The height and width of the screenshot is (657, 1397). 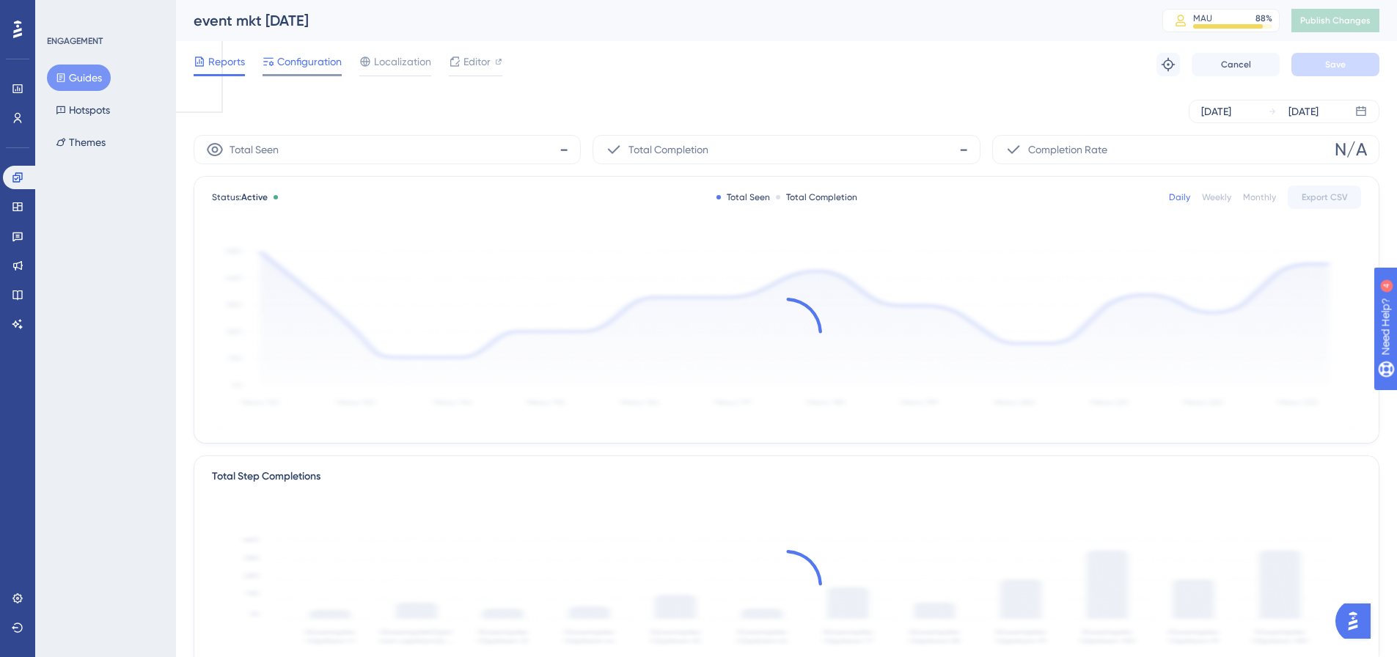 I want to click on div: Total Completion, so click(x=816, y=197).